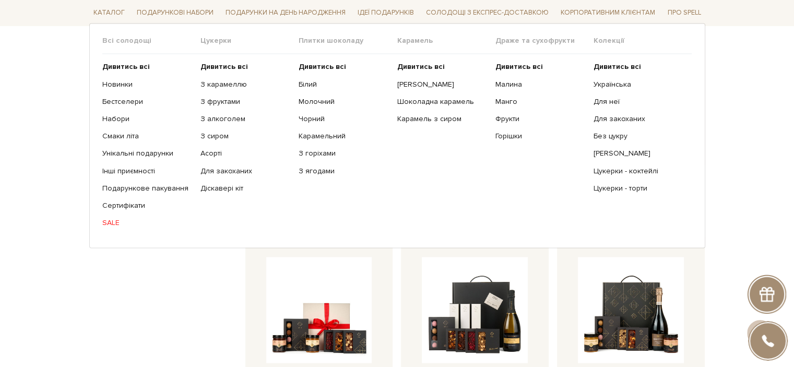 Image resolution: width=794 pixels, height=367 pixels. Describe the element at coordinates (147, 84) in the screenshot. I see `a: Новинки` at that location.